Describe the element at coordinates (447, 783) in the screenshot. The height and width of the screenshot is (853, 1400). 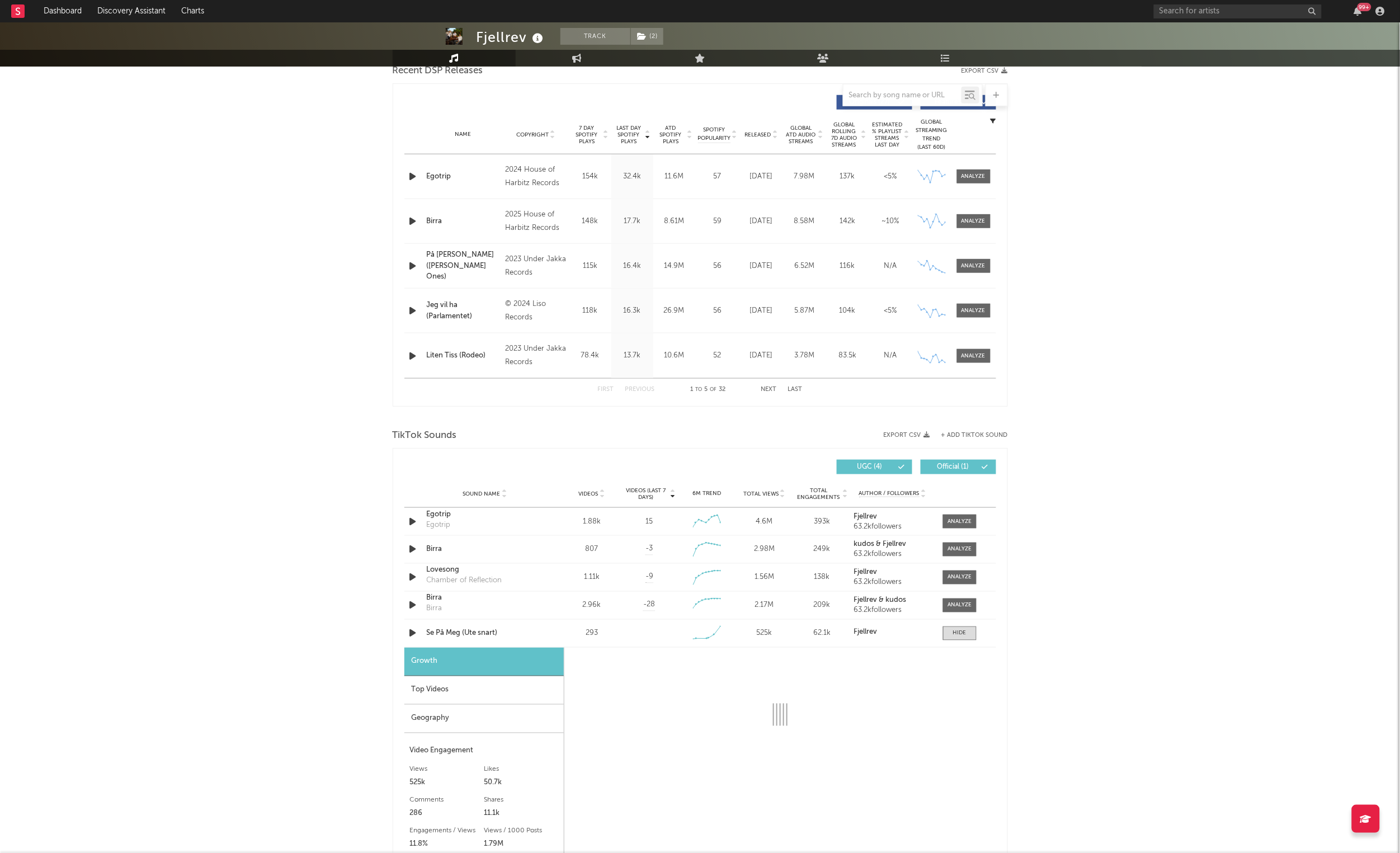
I see `div: 525k` at that location.